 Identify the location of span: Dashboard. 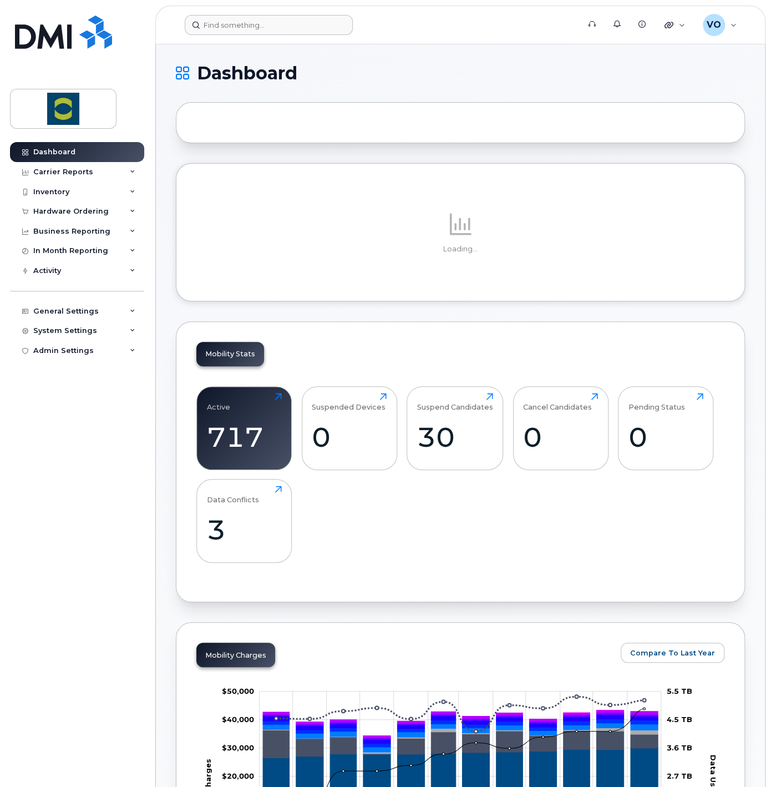
(247, 73).